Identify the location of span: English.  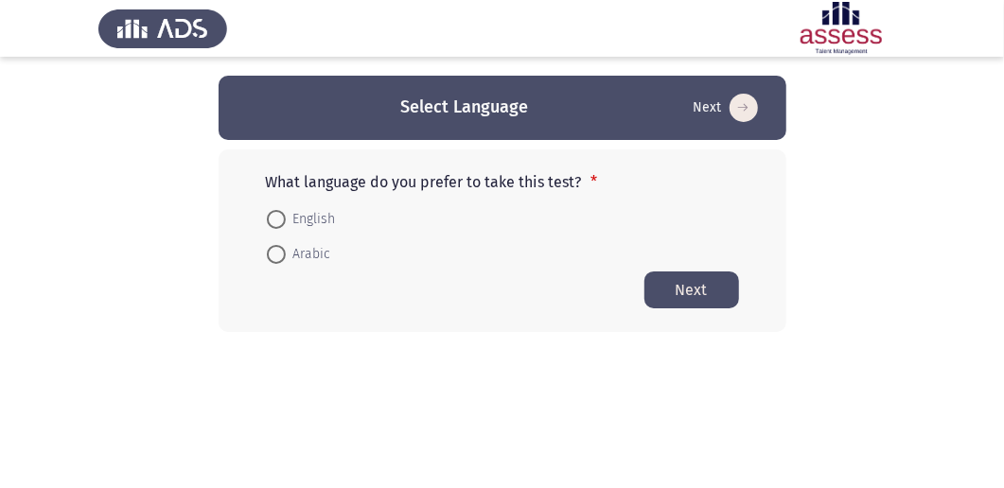
(310, 219).